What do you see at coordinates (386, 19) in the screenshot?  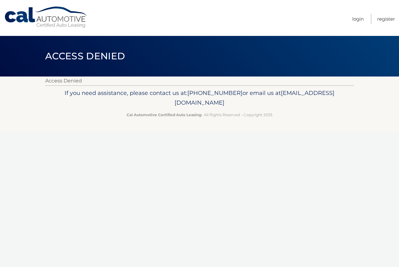 I see `a: Register` at bounding box center [386, 19].